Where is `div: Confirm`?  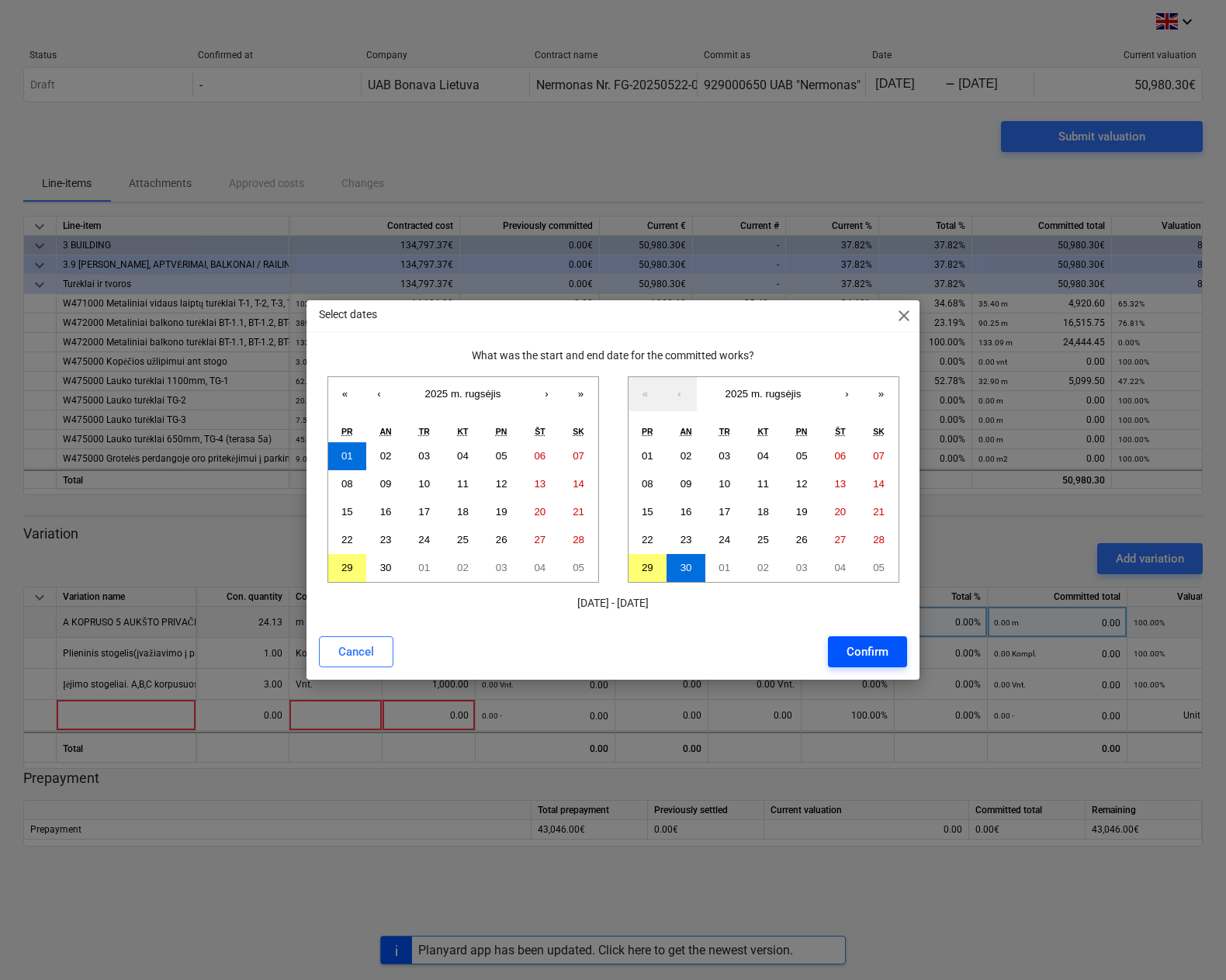 div: Confirm is located at coordinates (868, 651).